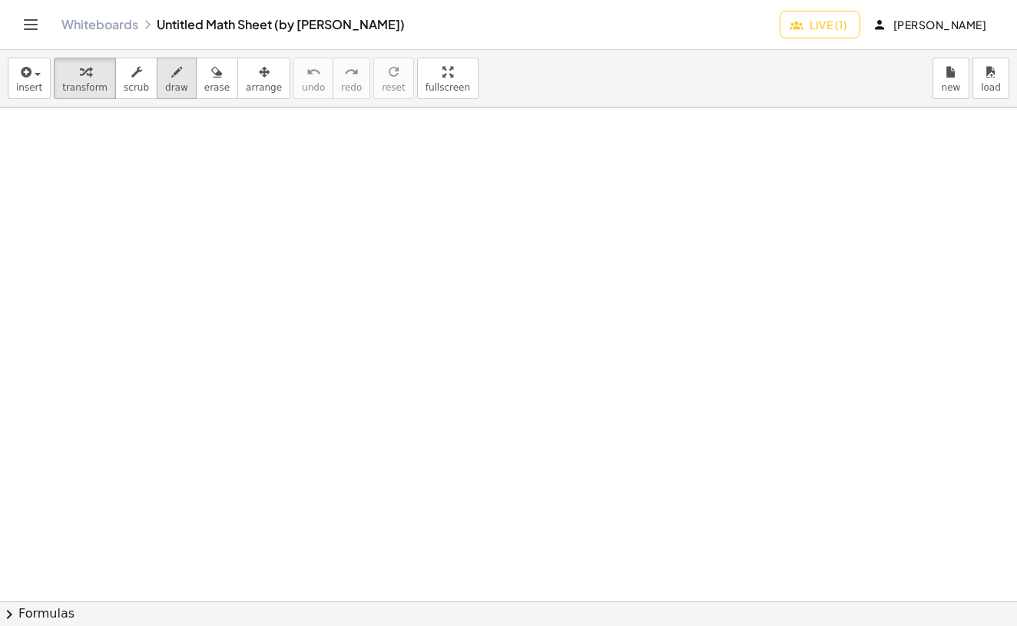  What do you see at coordinates (100, 25) in the screenshot?
I see `a: Whiteboards` at bounding box center [100, 25].